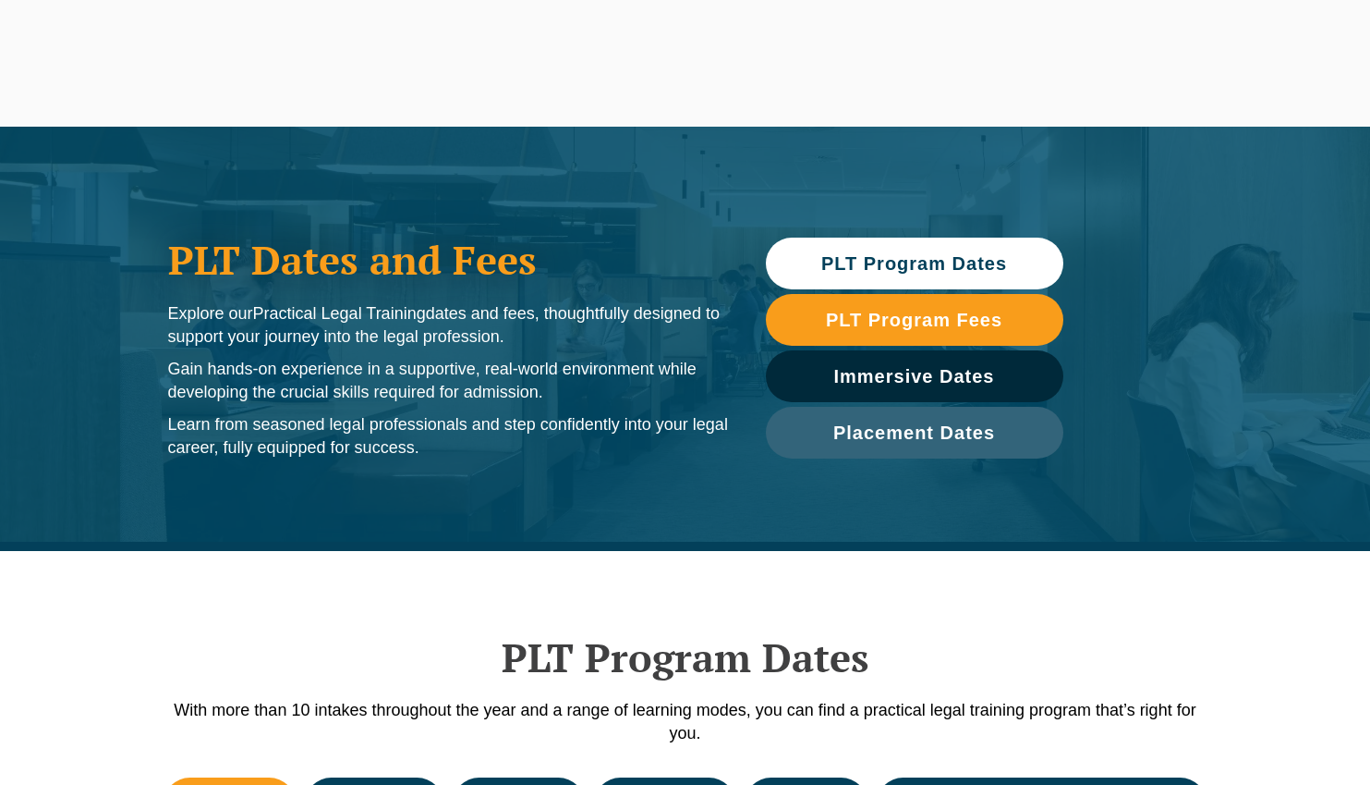  Describe the element at coordinates (915, 432) in the screenshot. I see `a: Placement Dates` at that location.